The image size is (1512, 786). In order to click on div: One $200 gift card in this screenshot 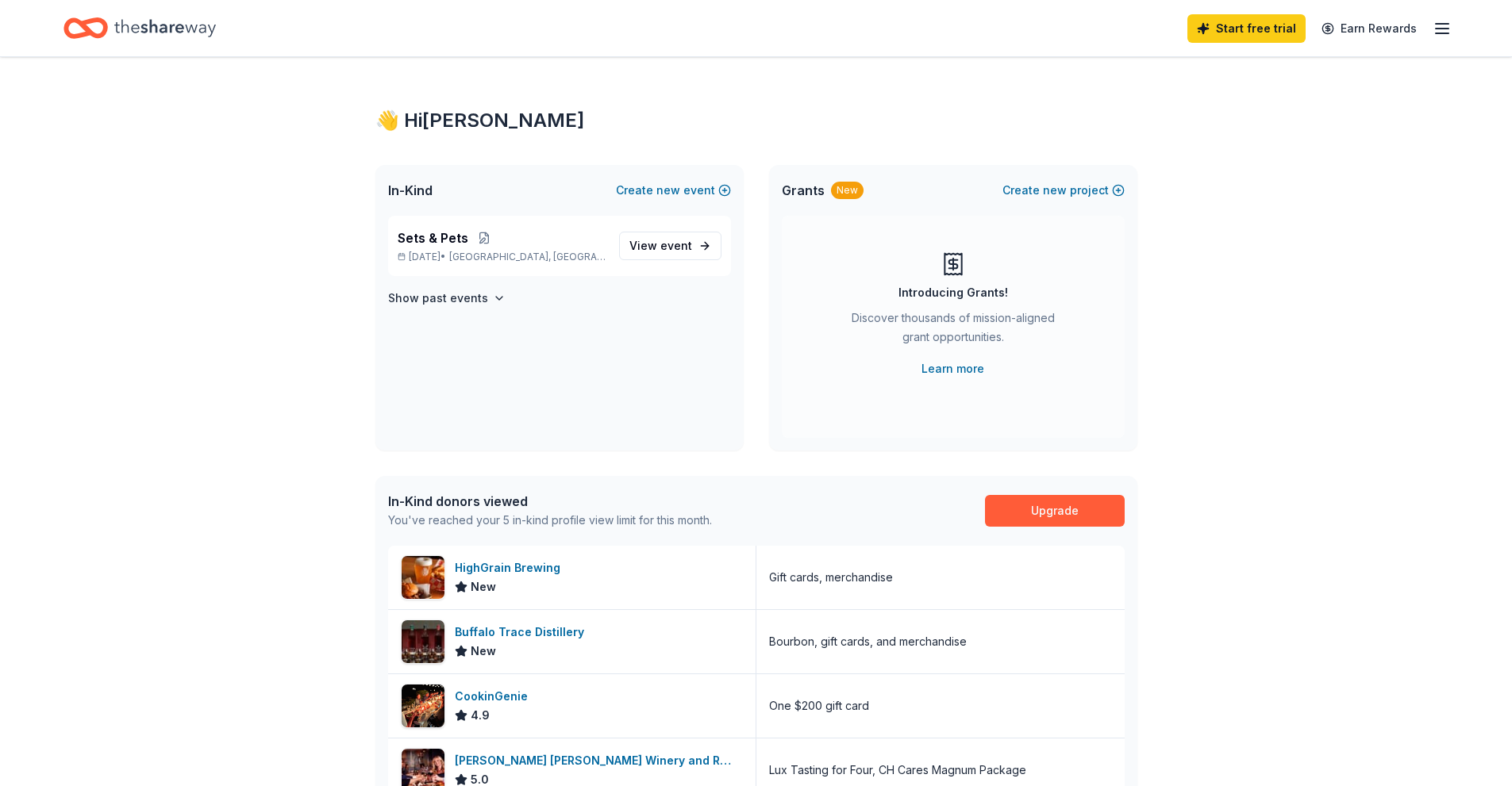, I will do `click(819, 707)`.